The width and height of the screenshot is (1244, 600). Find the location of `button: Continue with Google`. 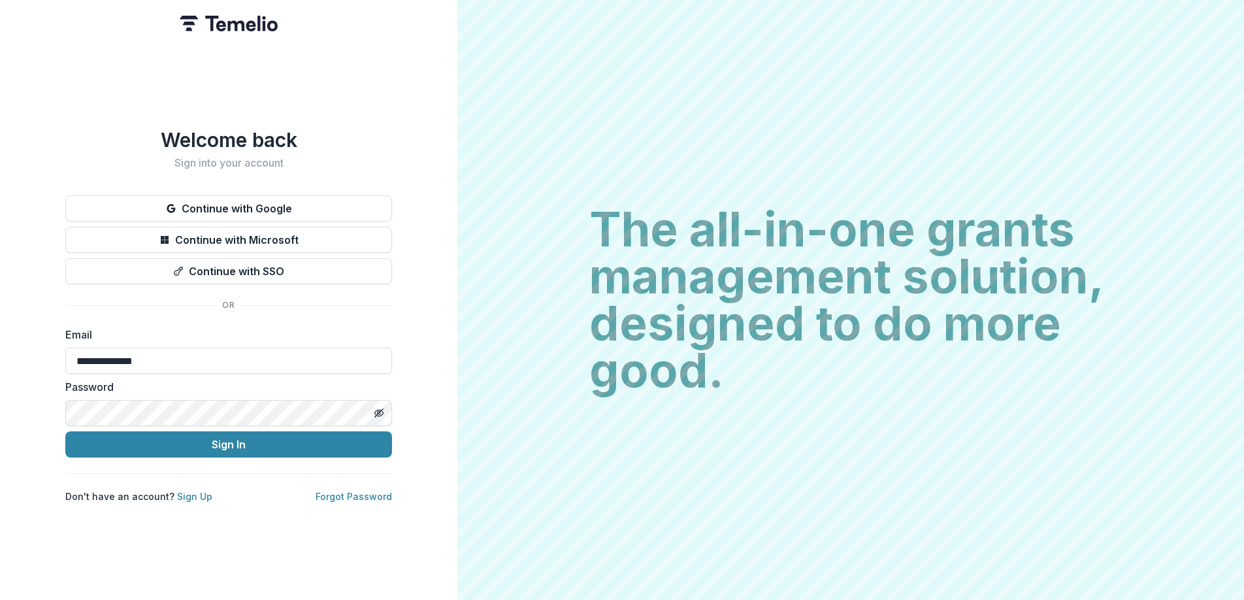

button: Continue with Google is located at coordinates (229, 208).